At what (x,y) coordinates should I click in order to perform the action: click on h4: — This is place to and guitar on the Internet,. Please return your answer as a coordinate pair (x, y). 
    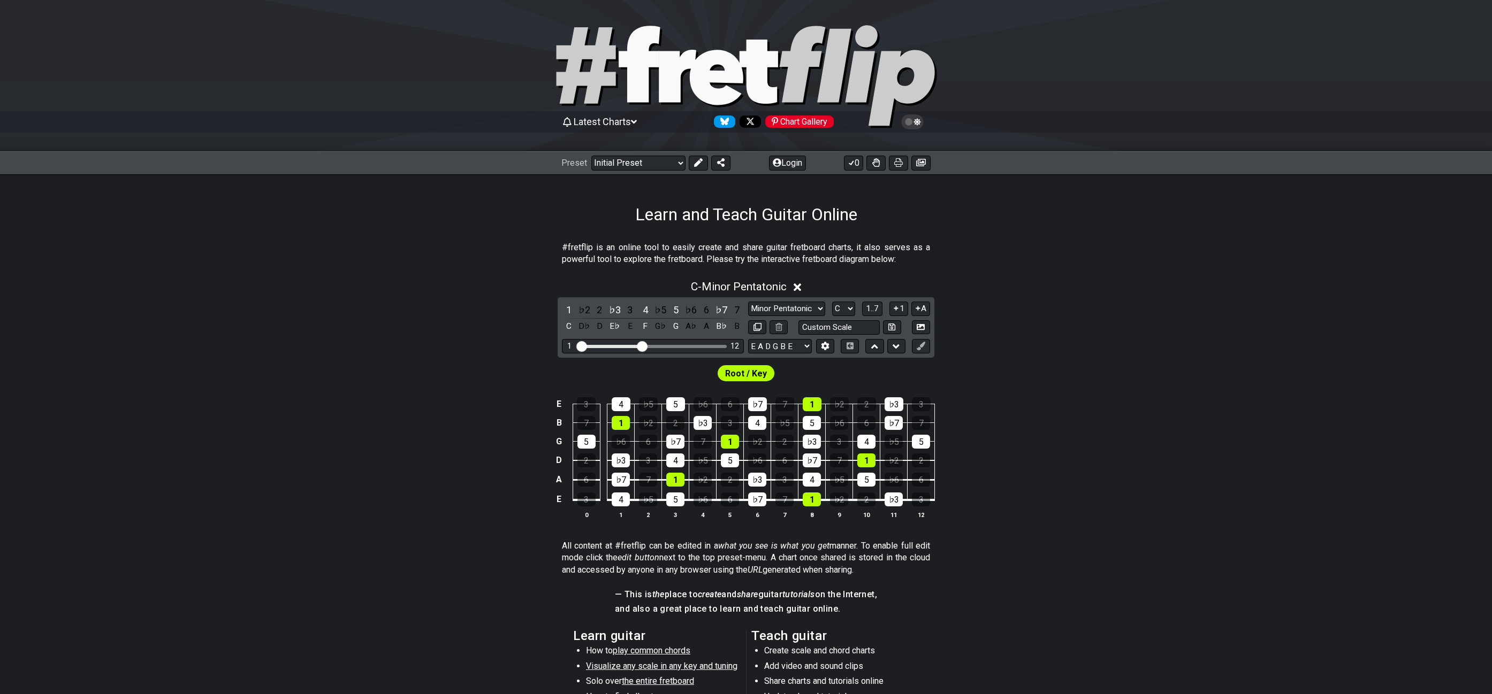
    Looking at the image, I should click on (746, 595).